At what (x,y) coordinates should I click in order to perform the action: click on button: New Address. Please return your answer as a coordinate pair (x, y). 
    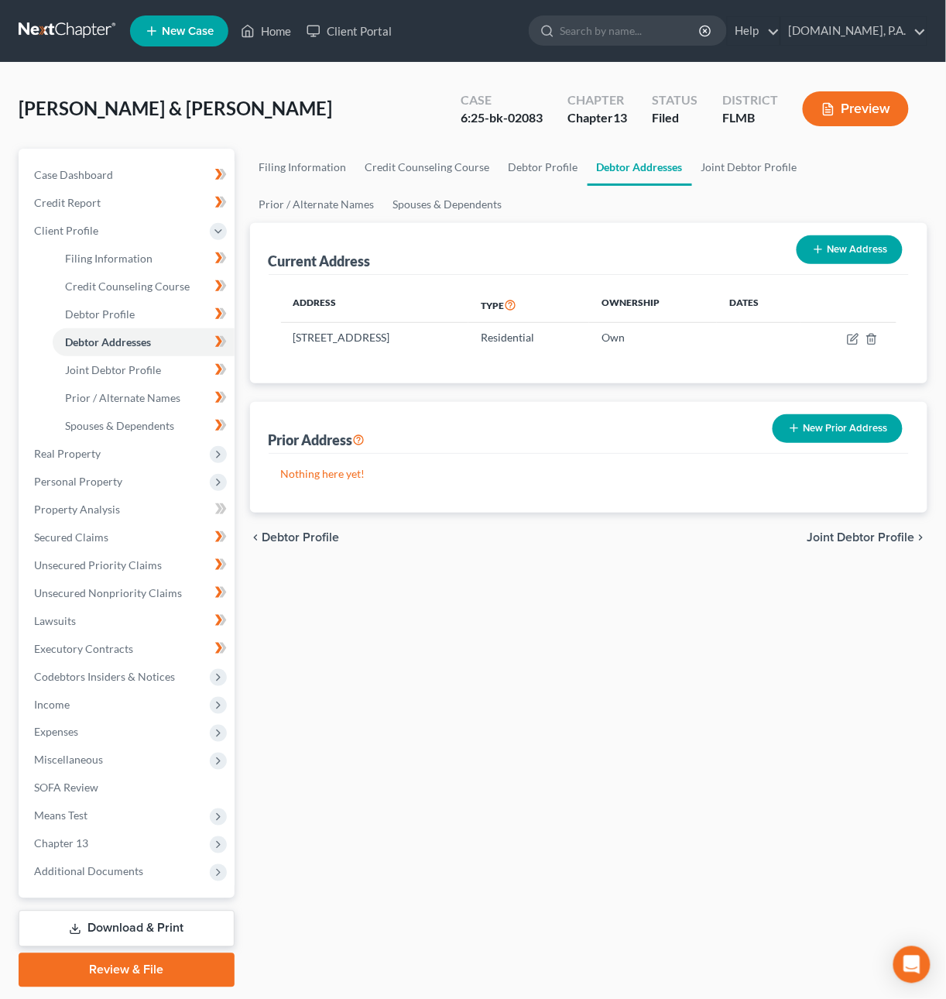
    Looking at the image, I should click on (849, 249).